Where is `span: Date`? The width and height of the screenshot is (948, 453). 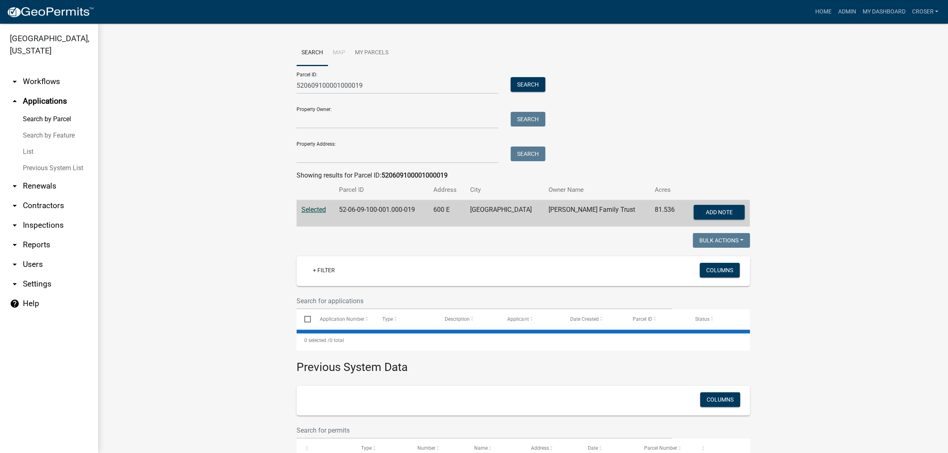 span: Date is located at coordinates (592, 448).